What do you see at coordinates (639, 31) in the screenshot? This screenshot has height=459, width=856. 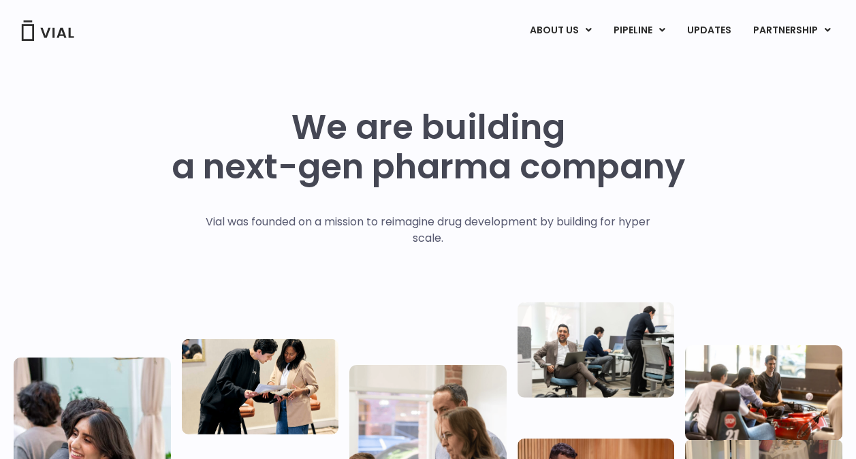 I see `a: PIPELINEMenu Toggle` at bounding box center [639, 31].